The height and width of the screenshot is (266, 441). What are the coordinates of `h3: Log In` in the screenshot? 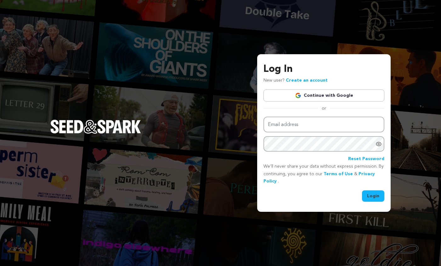 It's located at (324, 69).